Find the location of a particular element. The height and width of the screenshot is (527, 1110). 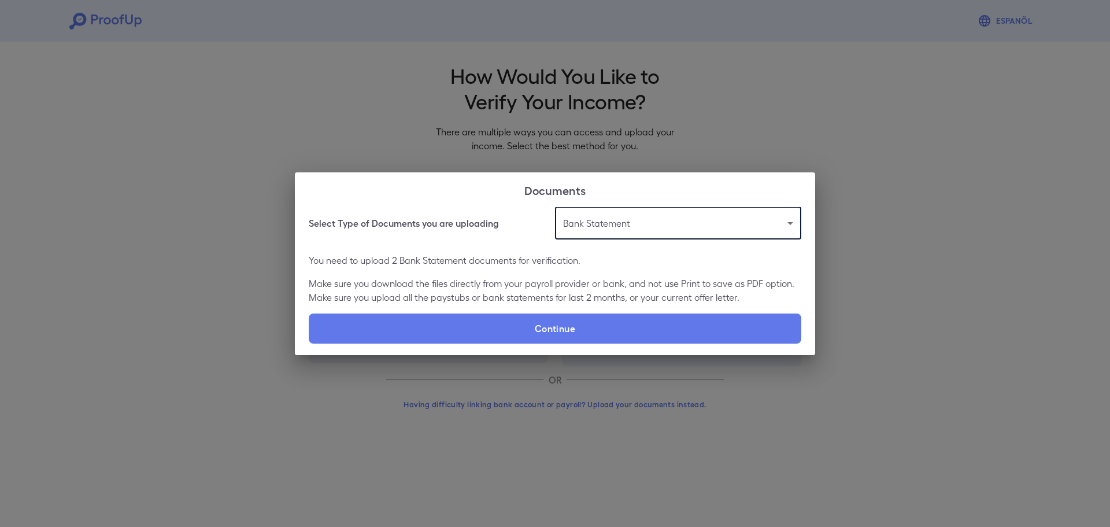

h2: Documents is located at coordinates (555, 190).